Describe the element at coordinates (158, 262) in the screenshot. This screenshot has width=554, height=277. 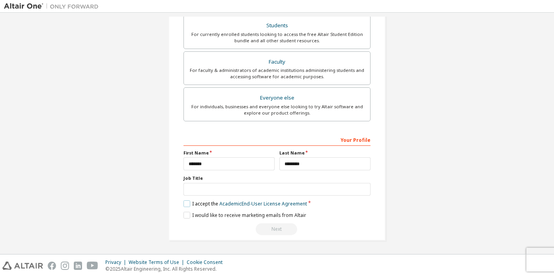
I see `div: Website Terms of Use` at that location.